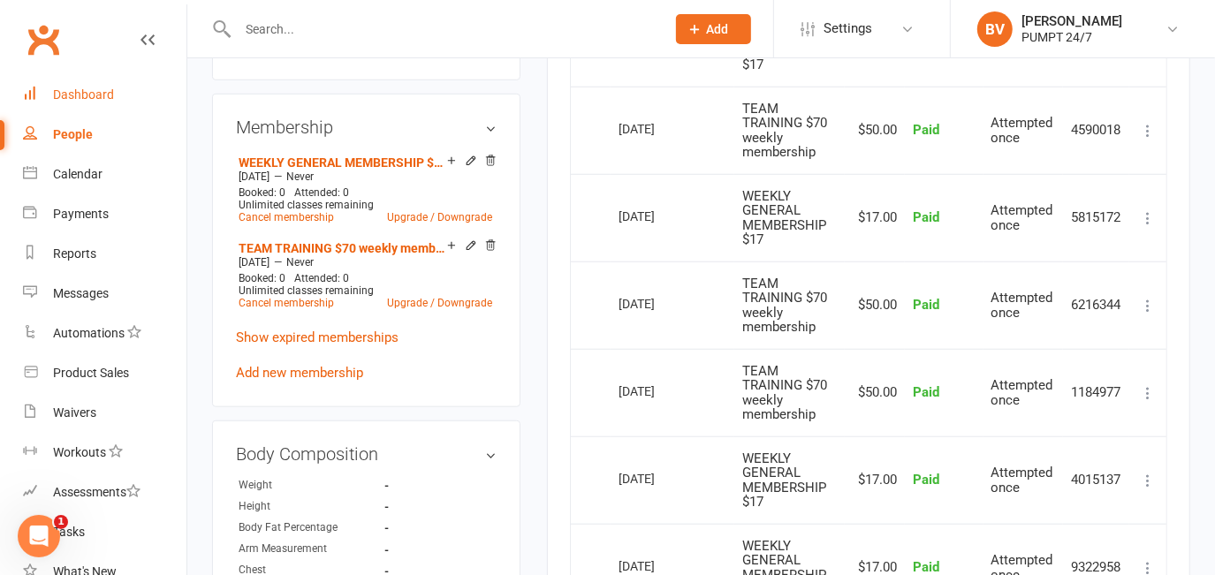 The width and height of the screenshot is (1215, 575). Describe the element at coordinates (1072, 37) in the screenshot. I see `div: PUMPT 24/7` at that location.